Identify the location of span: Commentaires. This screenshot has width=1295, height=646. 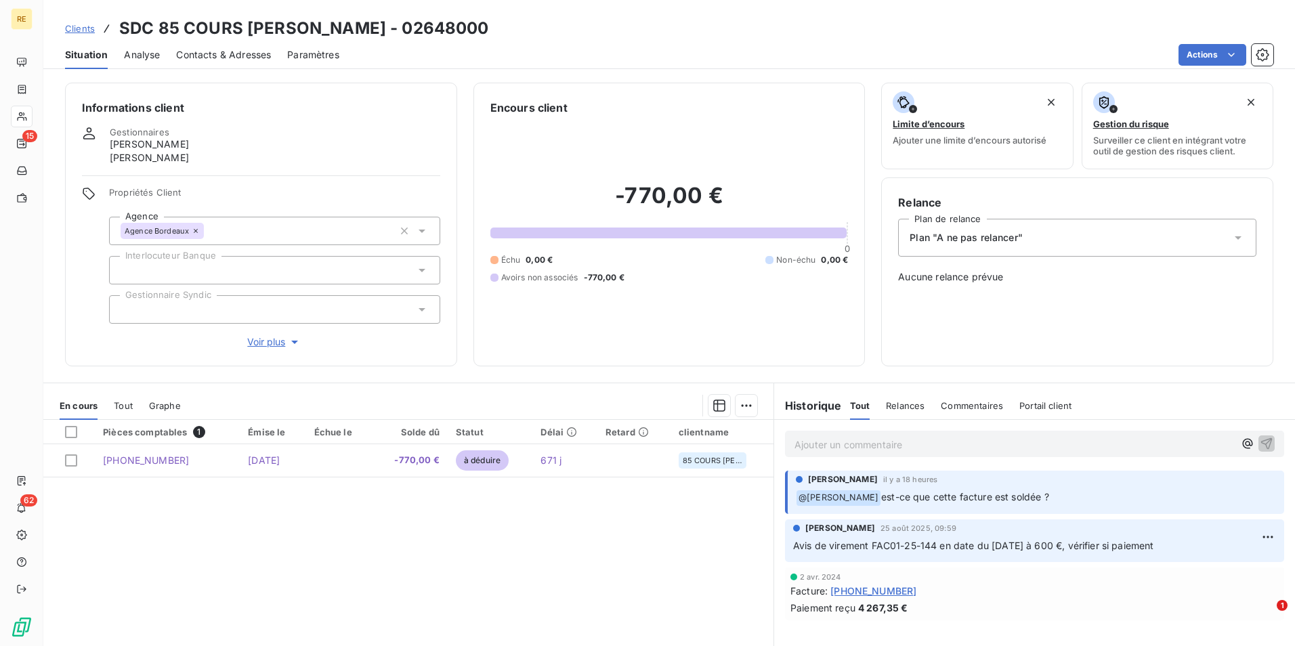
(972, 406).